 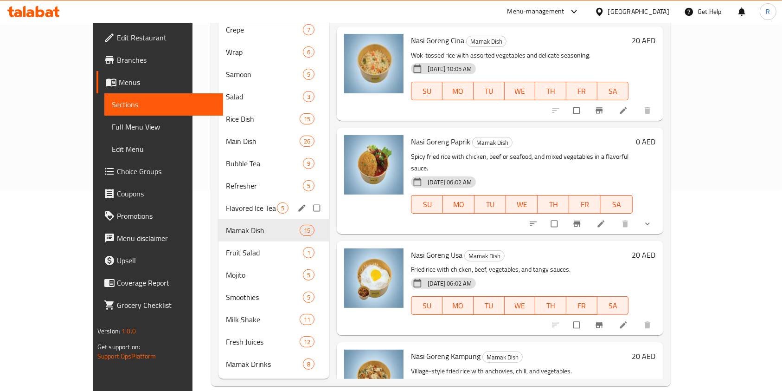 I want to click on p: Spicy fried rice with chicken, beef or seafood, and mixed vegetables in a flavorful sauce., so click(x=522, y=162).